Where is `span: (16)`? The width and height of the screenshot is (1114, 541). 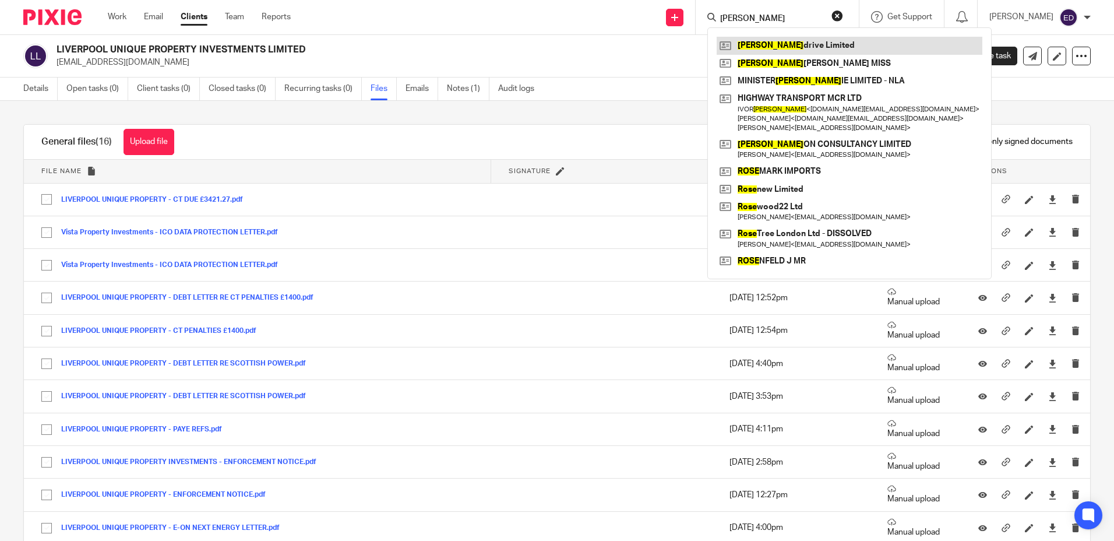 span: (16) is located at coordinates (104, 142).